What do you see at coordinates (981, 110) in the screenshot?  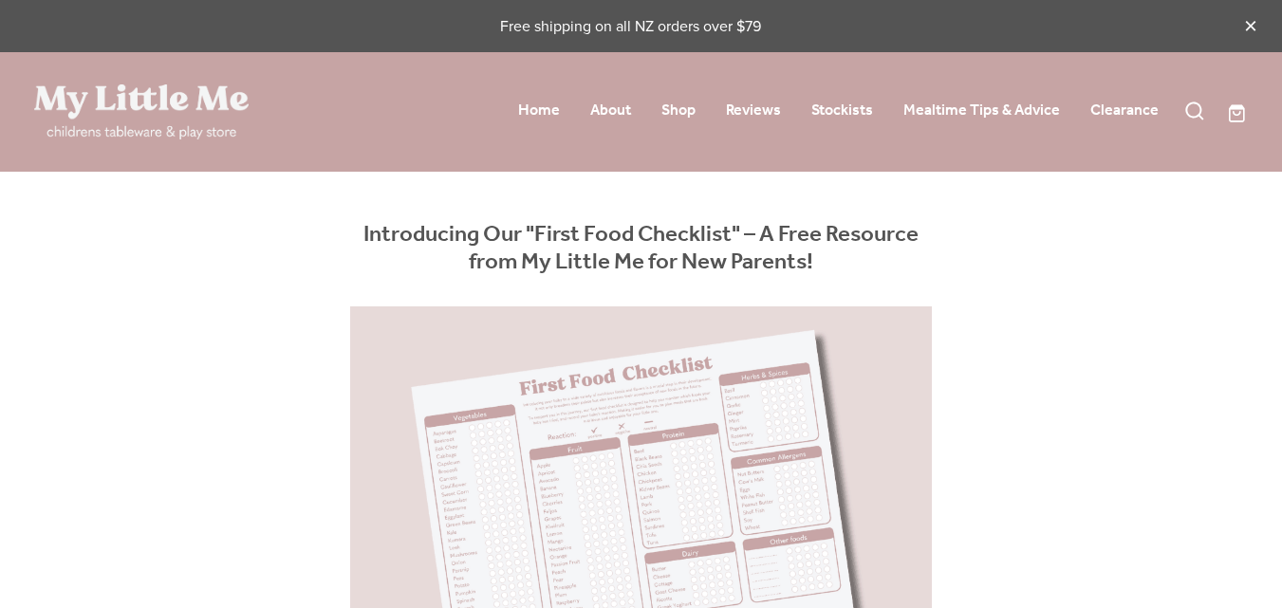 I see `a: Mealtime Tips & Advice` at bounding box center [981, 110].